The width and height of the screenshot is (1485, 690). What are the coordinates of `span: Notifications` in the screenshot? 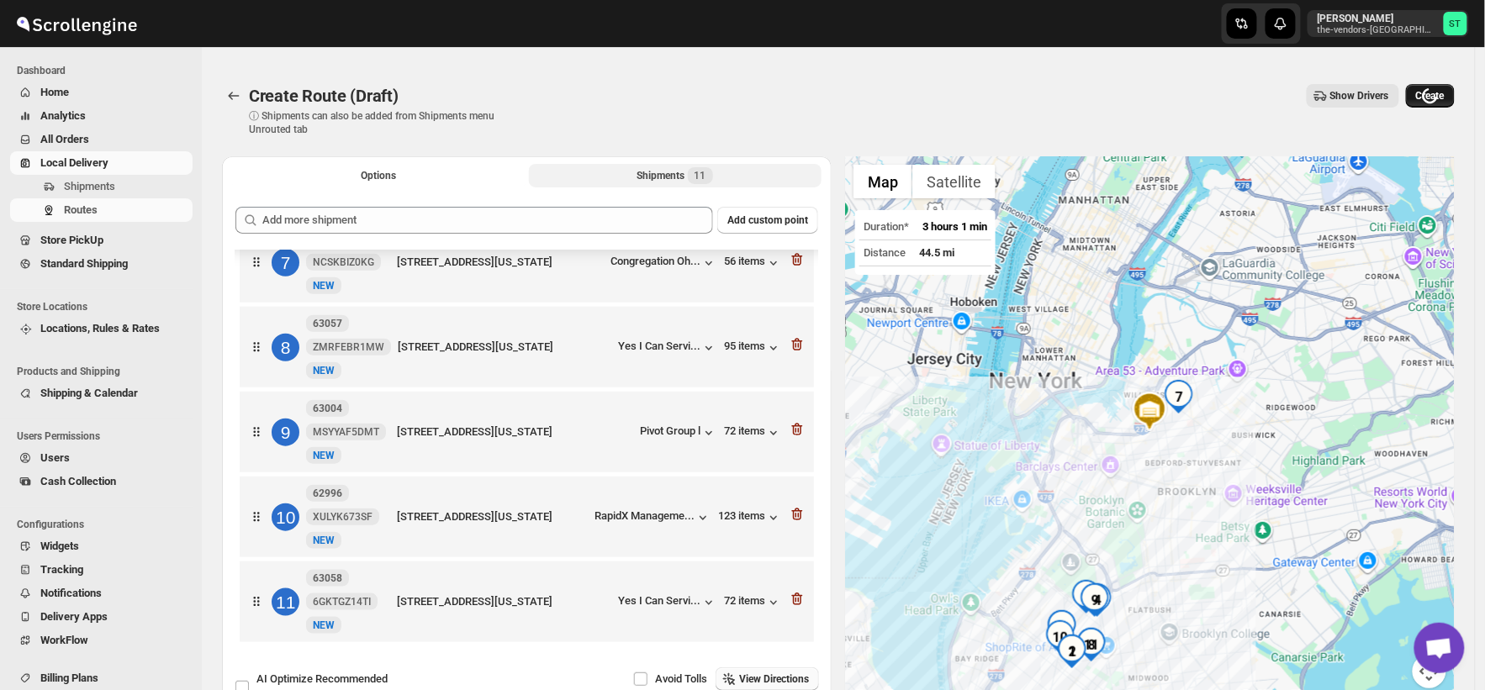 It's located at (71, 593).